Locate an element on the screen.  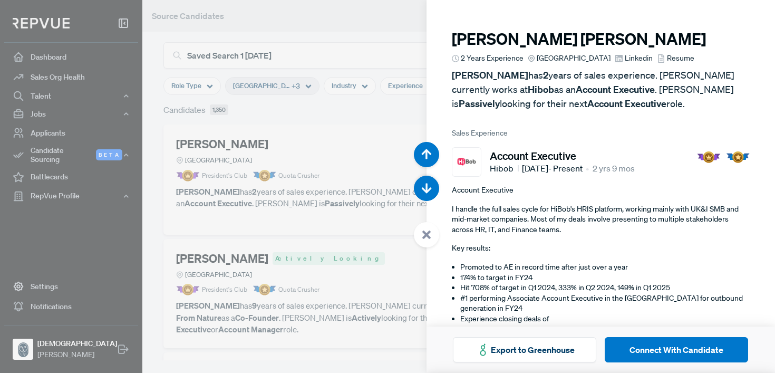
span: 2 Years Experience is located at coordinates (492, 58).